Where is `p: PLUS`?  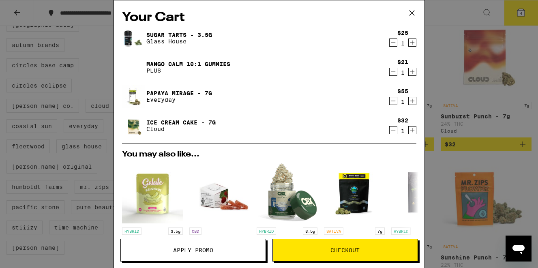
p: PLUS is located at coordinates (188, 70).